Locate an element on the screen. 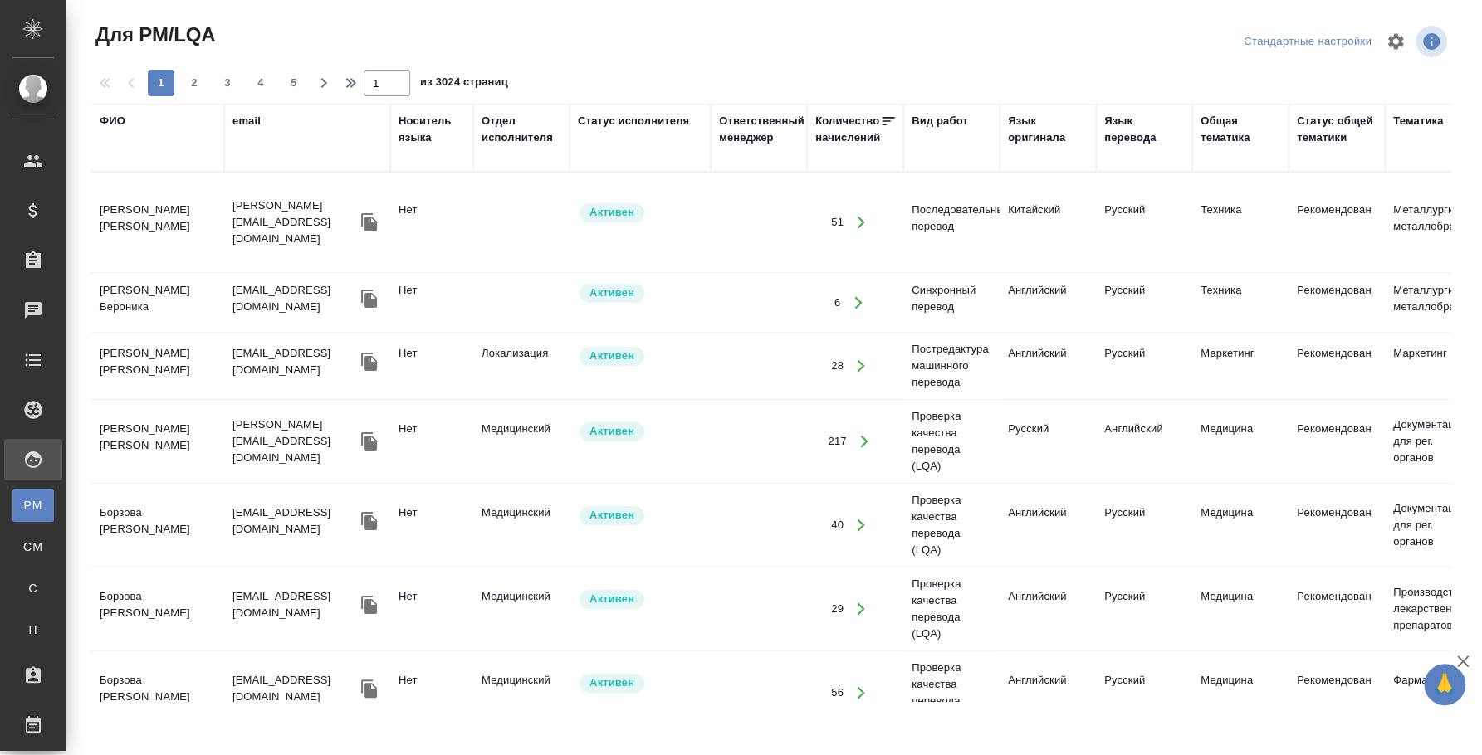  div: 217 is located at coordinates (837, 442).